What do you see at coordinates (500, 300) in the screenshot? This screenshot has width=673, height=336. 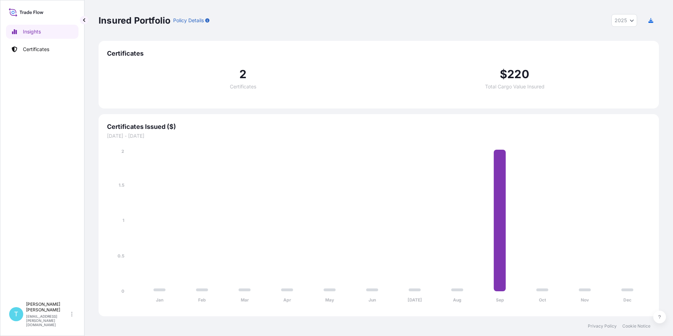 I see `tspan: Sep` at bounding box center [500, 300].